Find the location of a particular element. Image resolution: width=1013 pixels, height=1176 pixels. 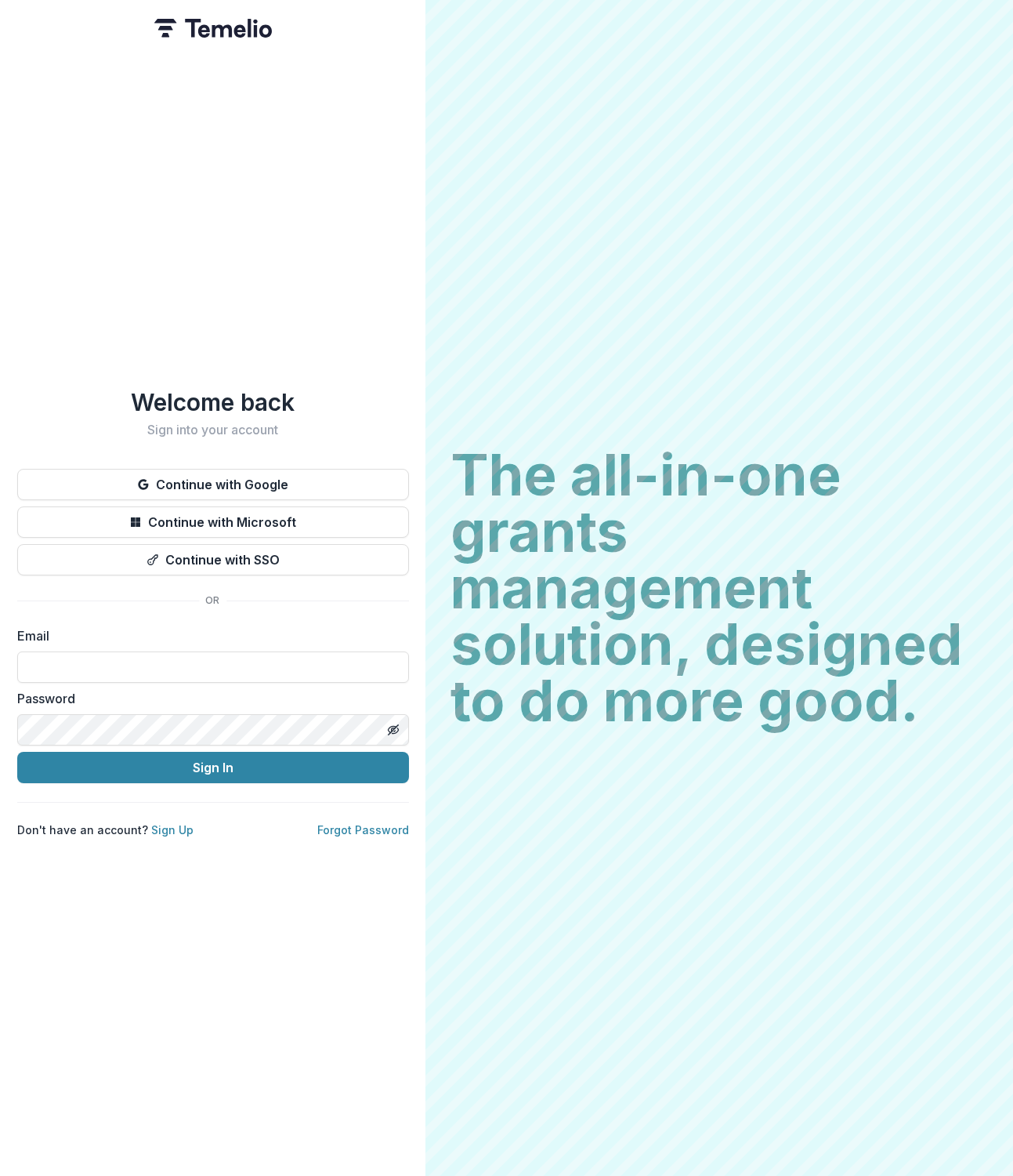

img: Temelio is located at coordinates (213, 28).